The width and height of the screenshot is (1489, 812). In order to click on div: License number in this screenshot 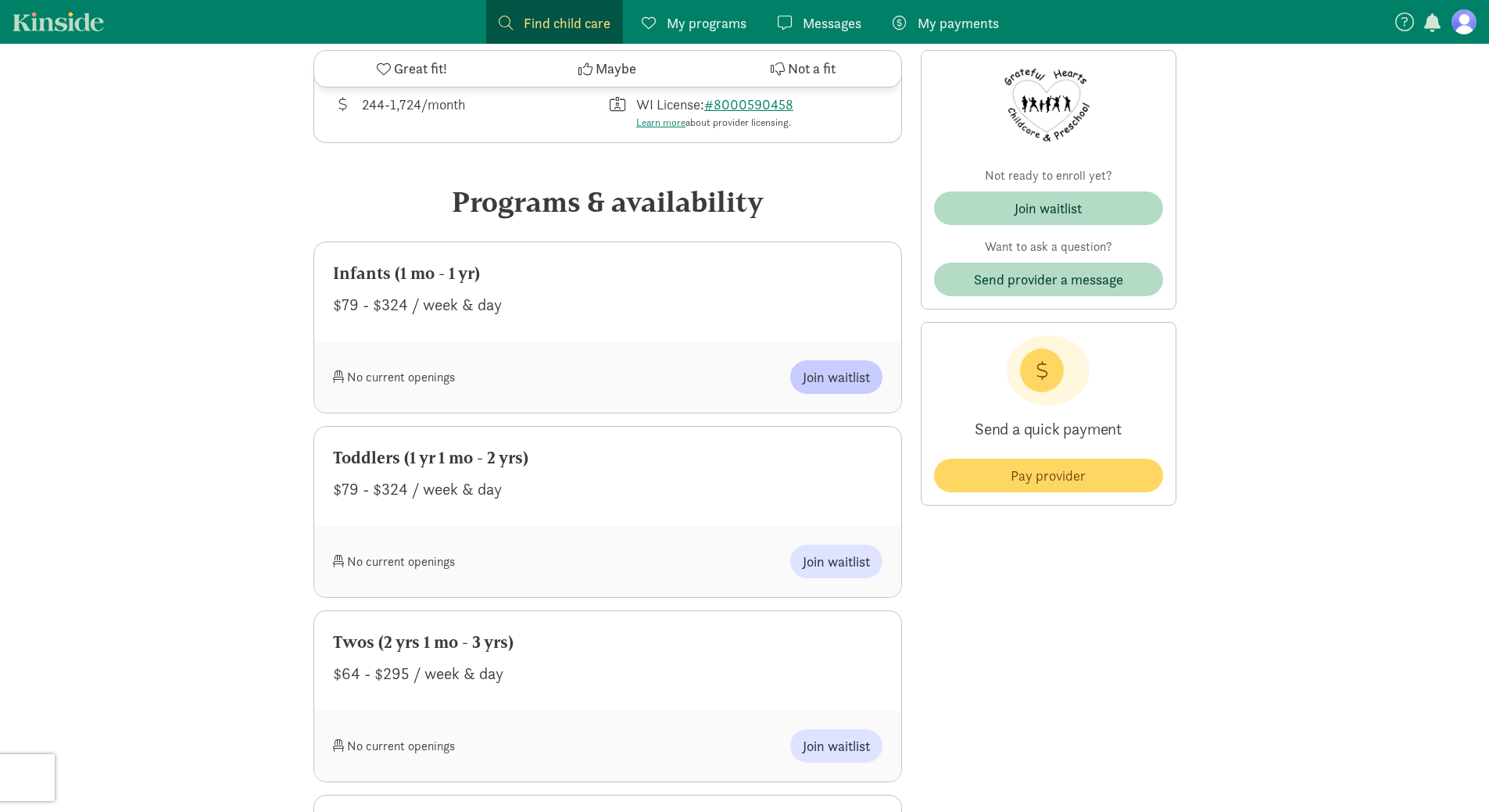, I will do `click(745, 112)`.